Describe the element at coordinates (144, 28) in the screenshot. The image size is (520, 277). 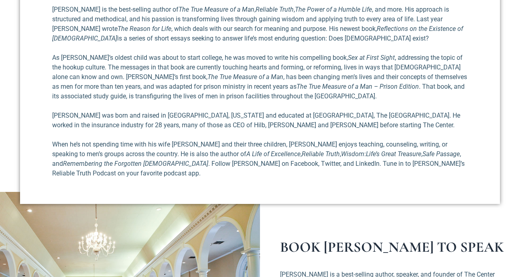
I see `em: The Reason for Life` at that location.